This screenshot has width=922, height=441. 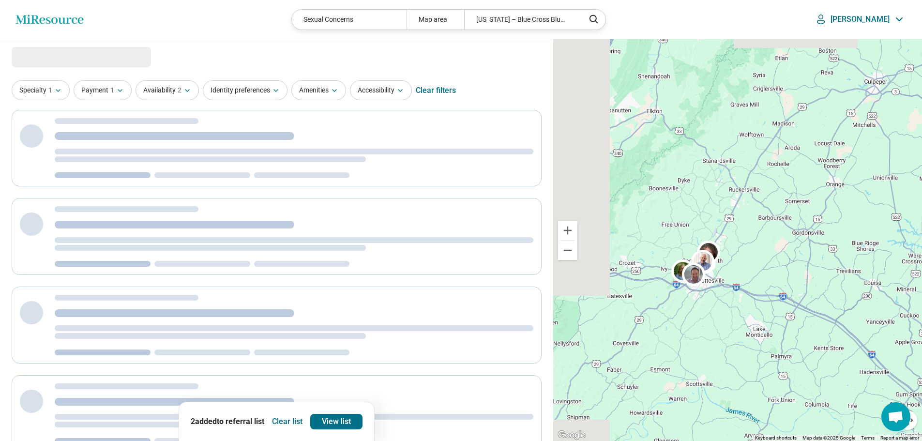 I want to click on button: Clear list, so click(x=287, y=421).